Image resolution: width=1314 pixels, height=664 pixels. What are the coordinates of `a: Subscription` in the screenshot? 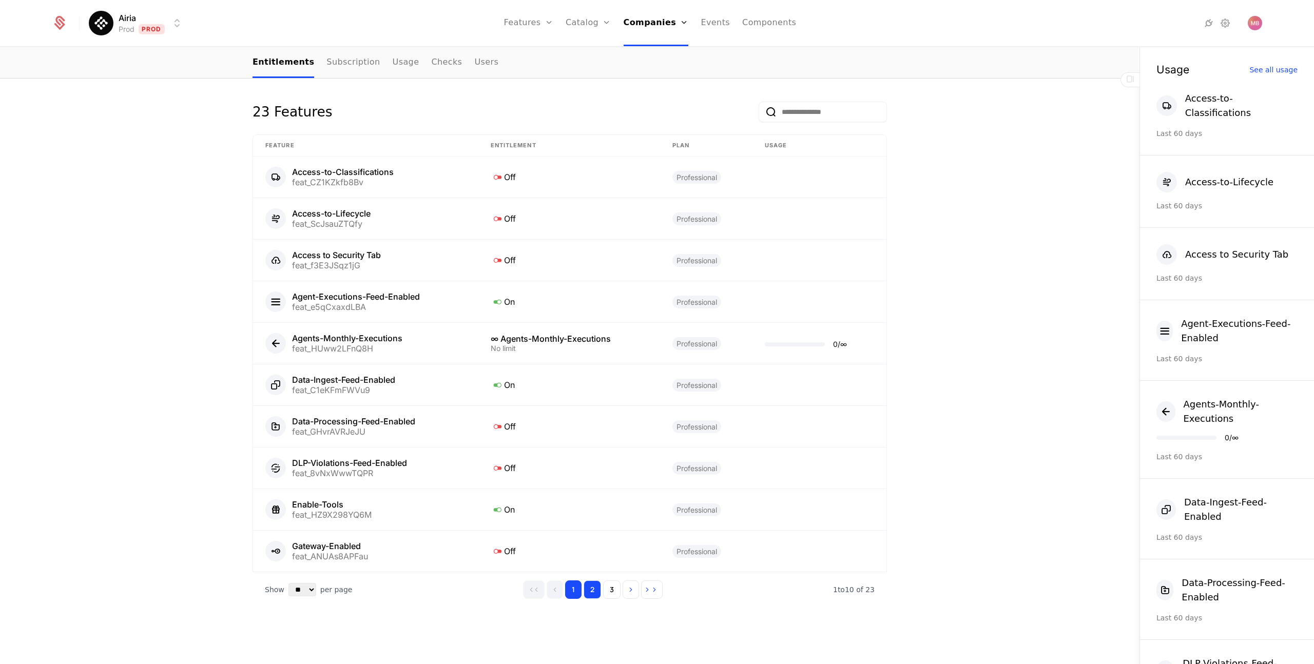 It's located at (353, 63).